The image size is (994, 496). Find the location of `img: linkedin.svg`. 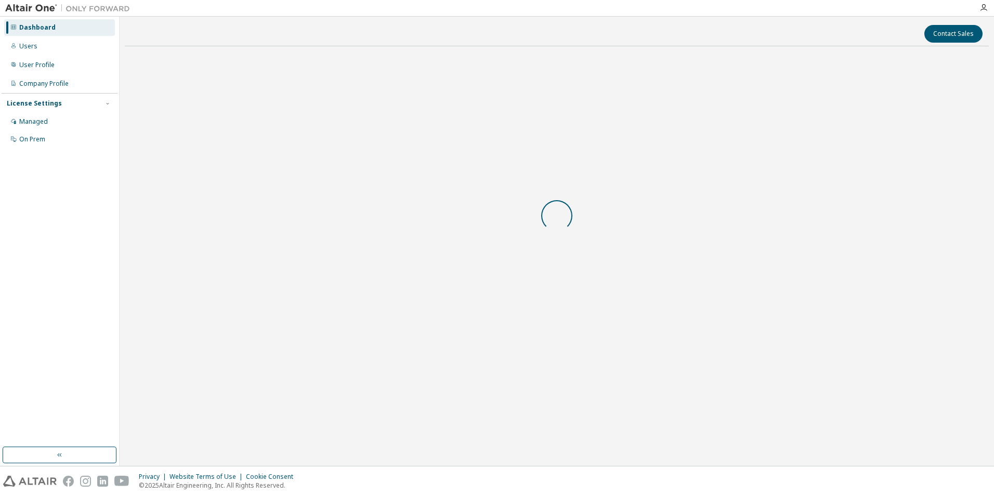

img: linkedin.svg is located at coordinates (102, 481).